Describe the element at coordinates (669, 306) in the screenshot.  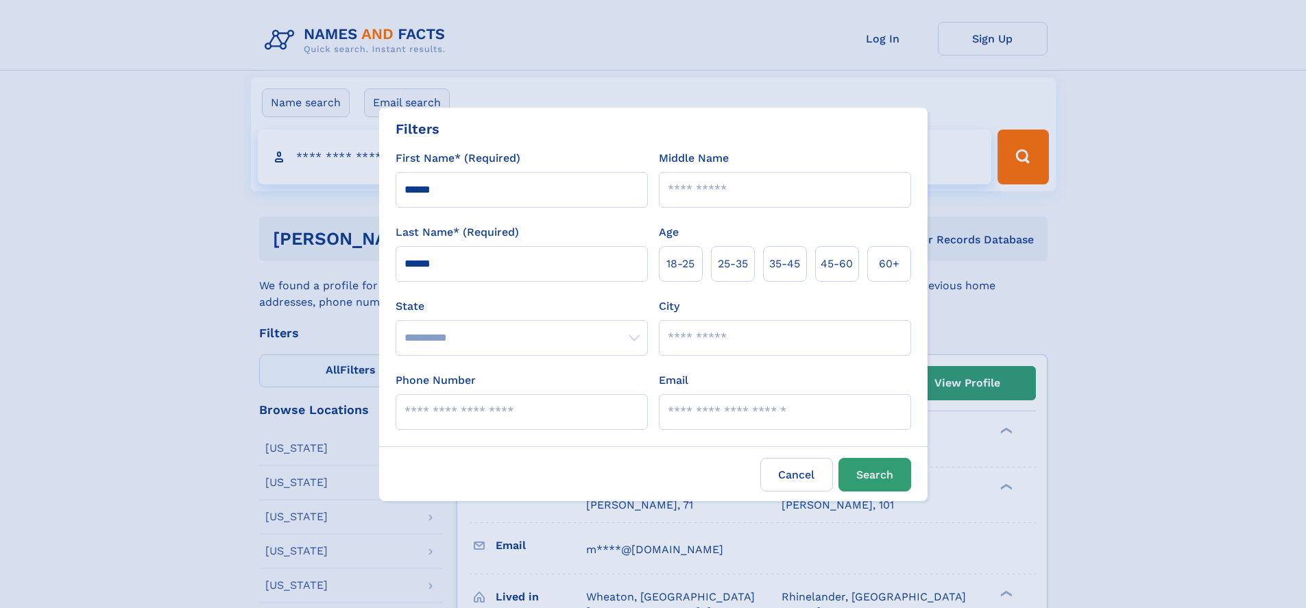
I see `label: City` at that location.